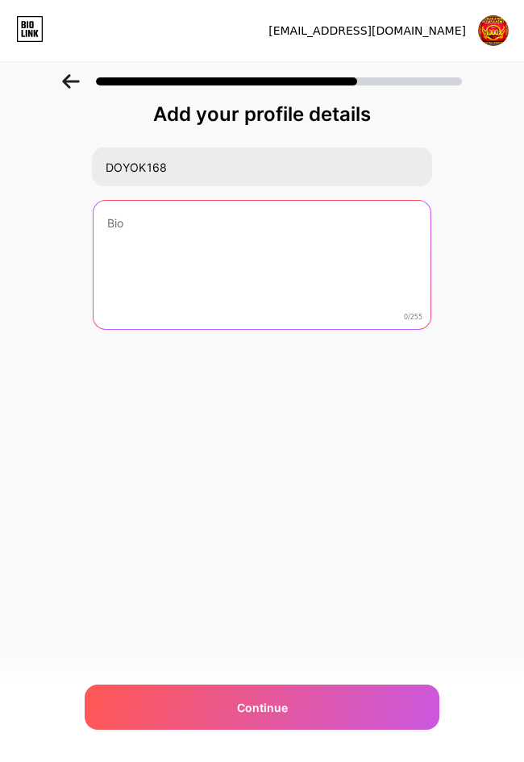 The image size is (524, 762). What do you see at coordinates (262, 167) in the screenshot?
I see `input: Your name` at bounding box center [262, 167].